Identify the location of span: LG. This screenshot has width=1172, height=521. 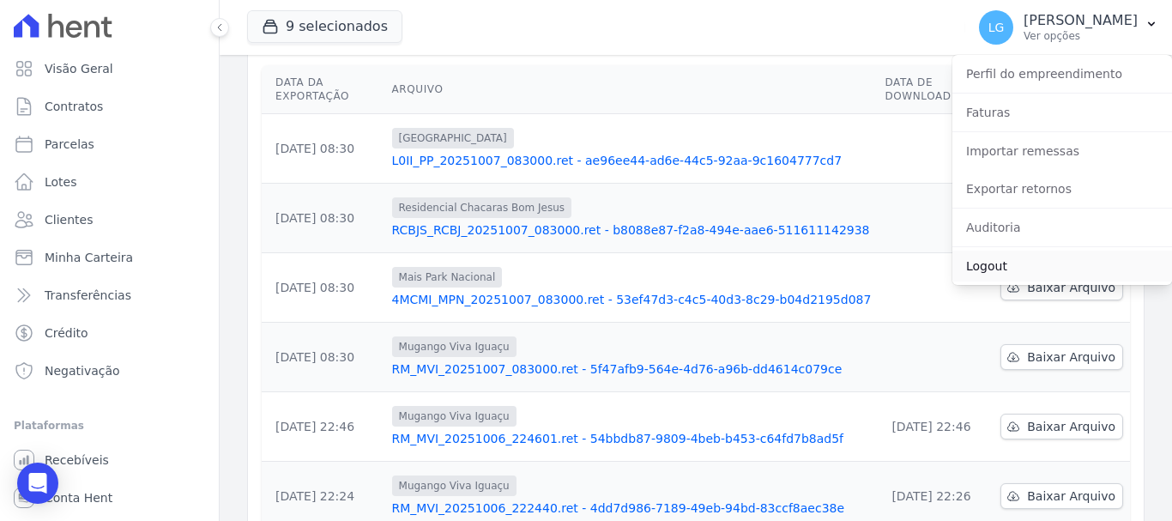
(996, 27).